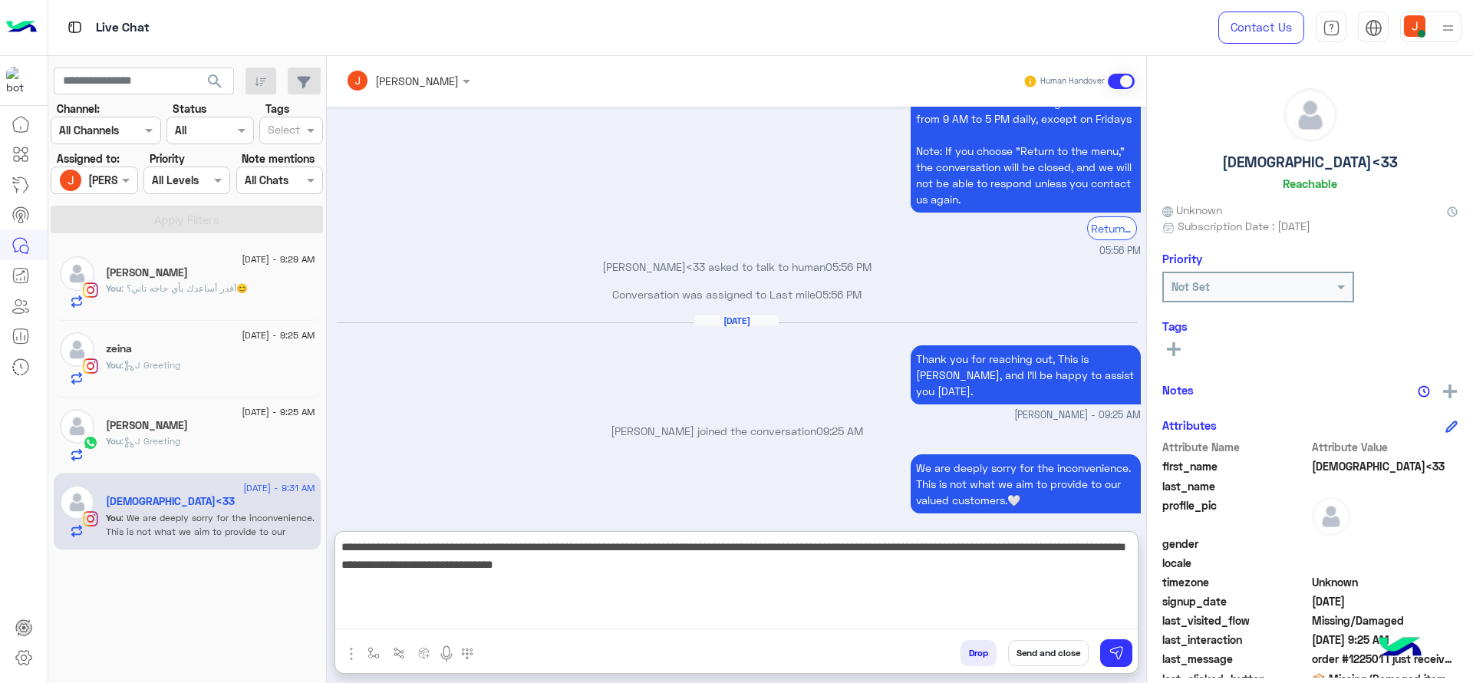  I want to click on label: Channel:, so click(78, 108).